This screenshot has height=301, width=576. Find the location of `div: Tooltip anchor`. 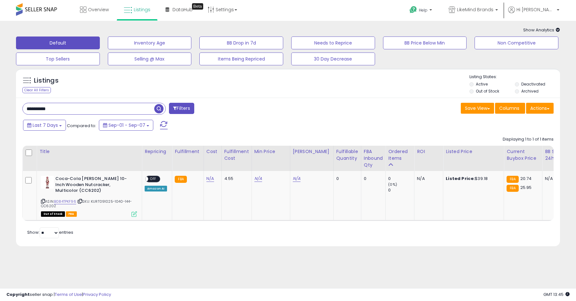

div: Tooltip anchor is located at coordinates (197, 6).